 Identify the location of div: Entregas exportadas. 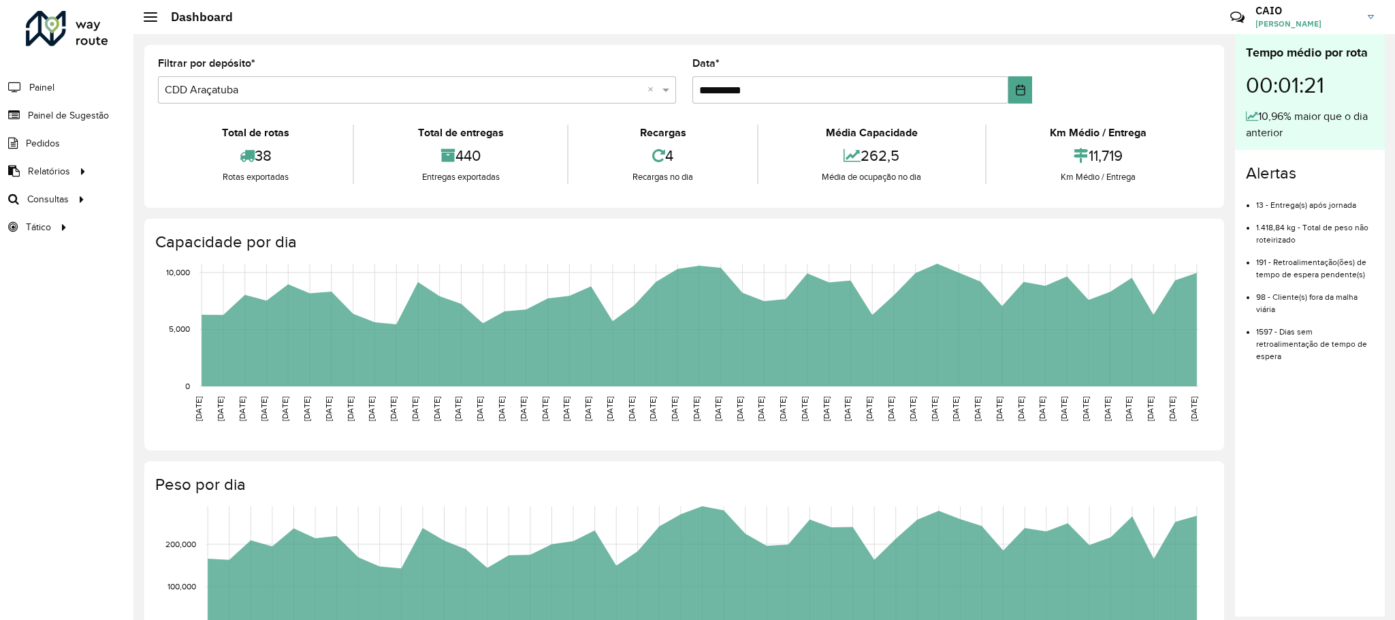
(460, 177).